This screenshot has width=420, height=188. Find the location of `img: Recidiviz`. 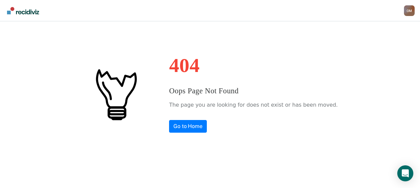

img: Recidiviz is located at coordinates (23, 11).